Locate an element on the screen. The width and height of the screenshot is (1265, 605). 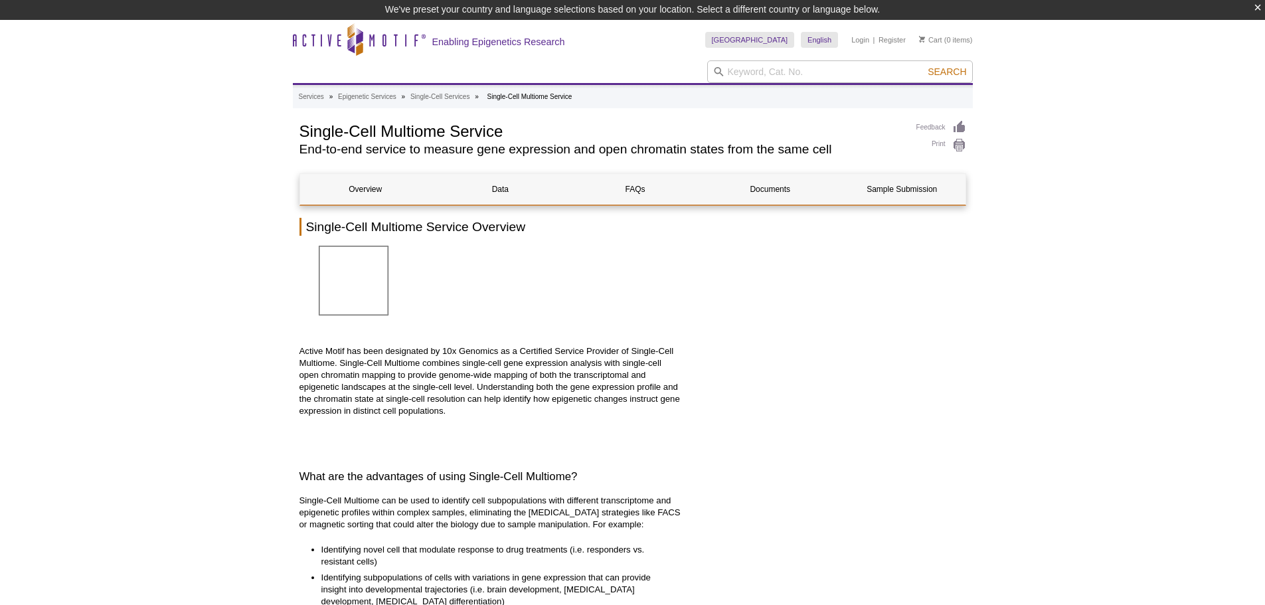
input: Keyword, Cat. No. is located at coordinates (840, 72).